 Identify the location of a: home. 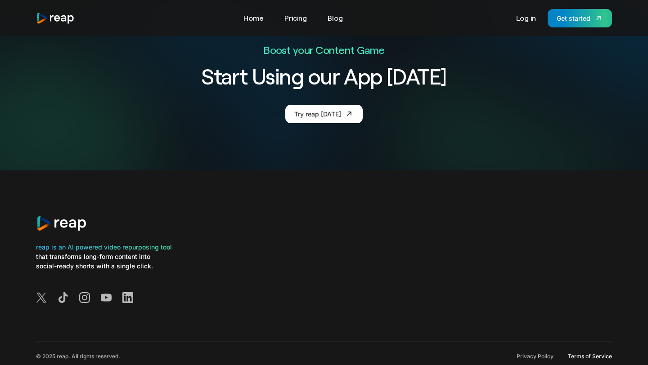
(55, 18).